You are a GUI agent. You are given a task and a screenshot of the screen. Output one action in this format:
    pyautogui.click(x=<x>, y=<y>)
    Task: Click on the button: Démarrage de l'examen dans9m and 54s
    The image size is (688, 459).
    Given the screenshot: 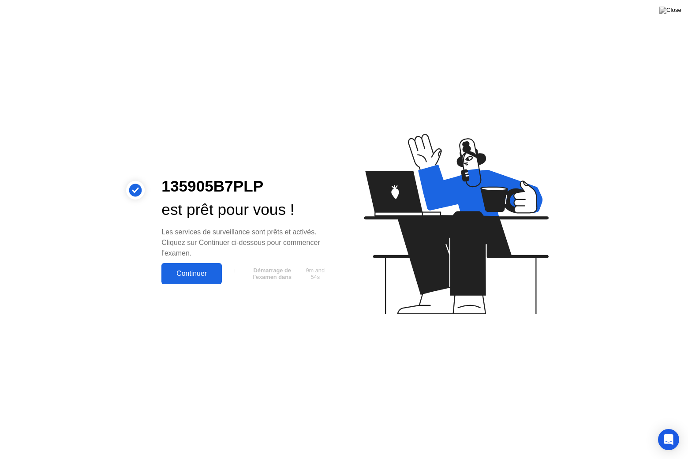 What is the action you would take?
    pyautogui.click(x=278, y=273)
    